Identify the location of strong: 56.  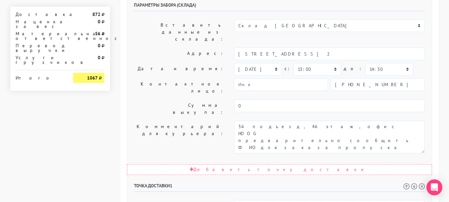
(98, 34).